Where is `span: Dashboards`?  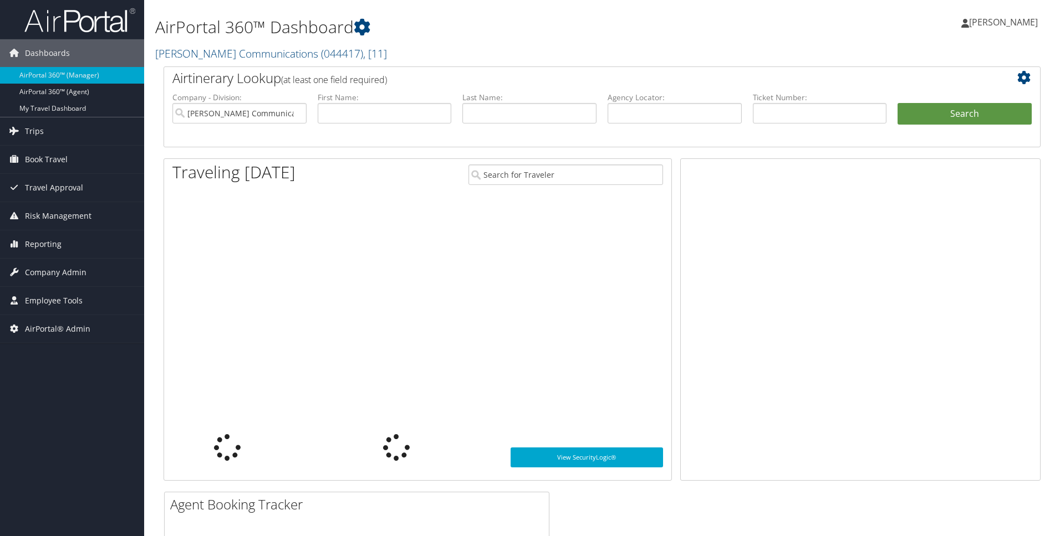
span: Dashboards is located at coordinates (47, 53).